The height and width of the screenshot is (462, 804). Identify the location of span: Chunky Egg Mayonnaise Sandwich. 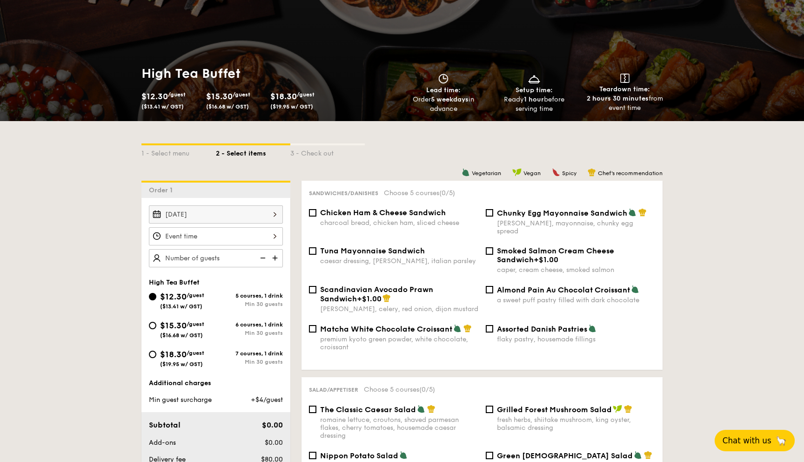
(562, 213).